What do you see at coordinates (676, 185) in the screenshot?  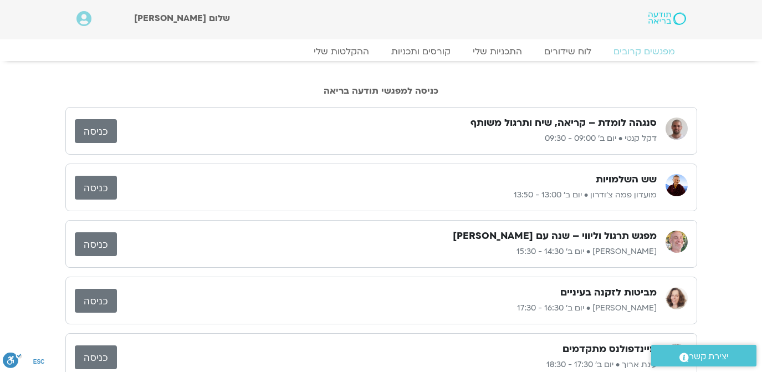 I see `img: מועדון פמה צ'ודרון` at bounding box center [676, 185].